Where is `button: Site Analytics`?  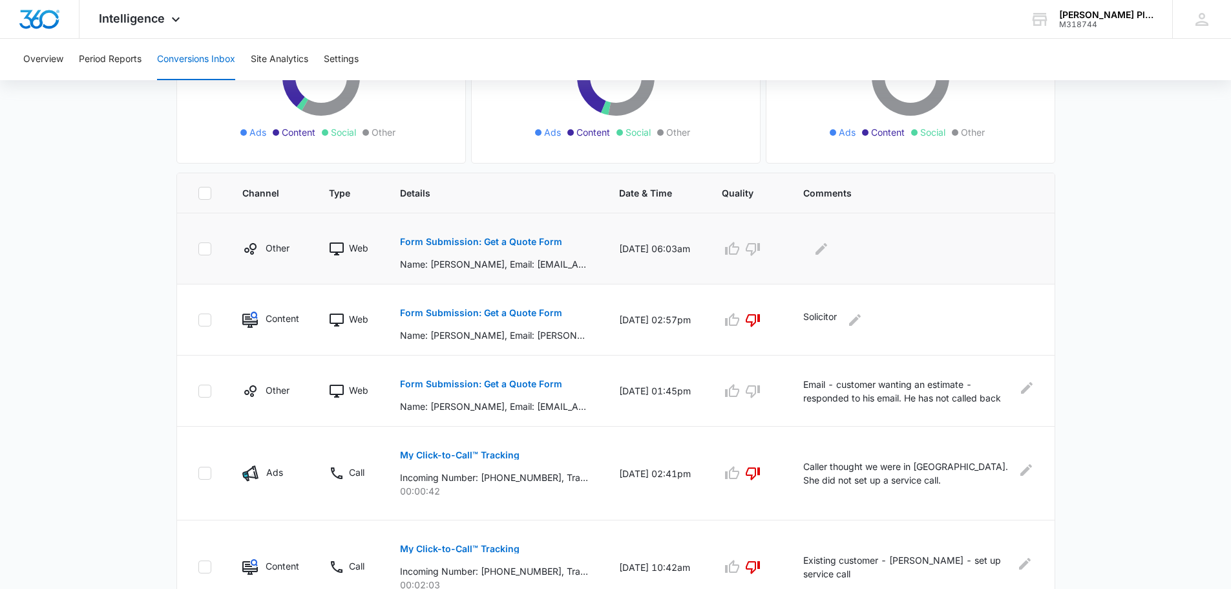 button: Site Analytics is located at coordinates (279, 59).